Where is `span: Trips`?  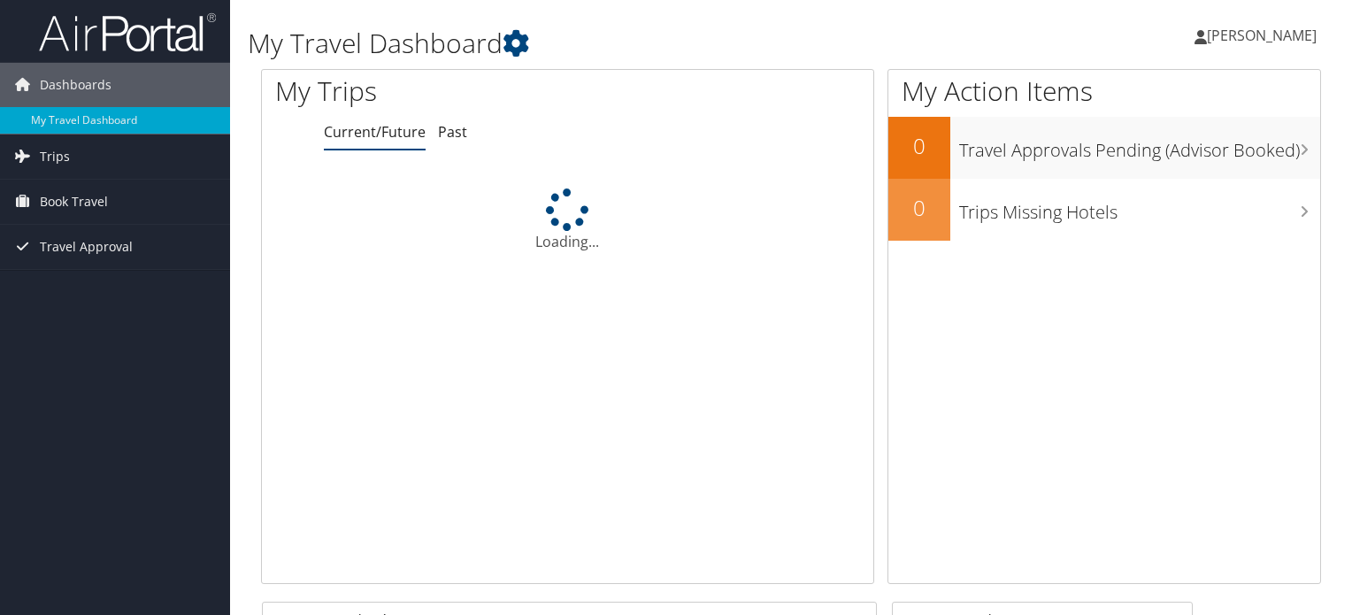
span: Trips is located at coordinates (55, 157).